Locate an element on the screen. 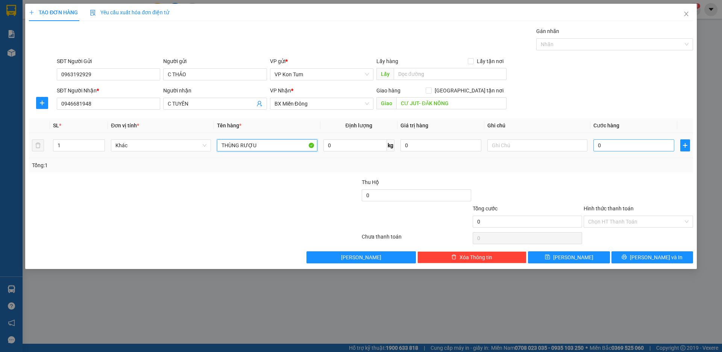 Image resolution: width=722 pixels, height=352 pixels. span: Giao hàng is located at coordinates (388, 91).